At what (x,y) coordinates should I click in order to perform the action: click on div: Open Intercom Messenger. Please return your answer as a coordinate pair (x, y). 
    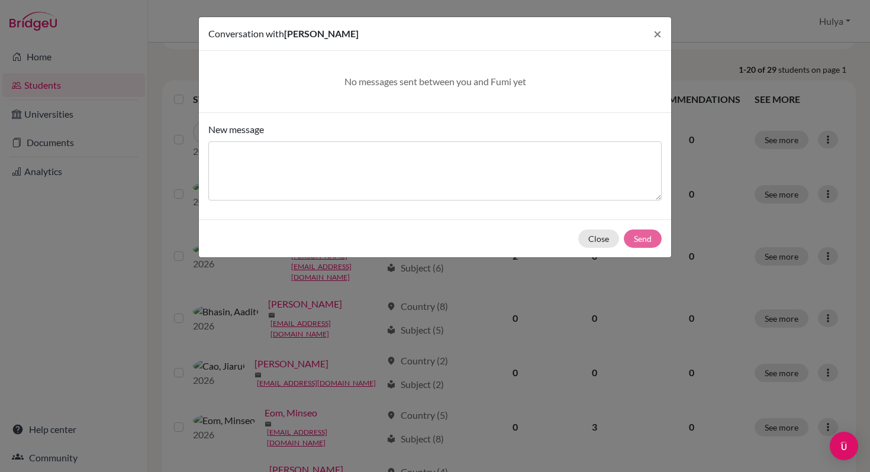
    Looking at the image, I should click on (844, 446).